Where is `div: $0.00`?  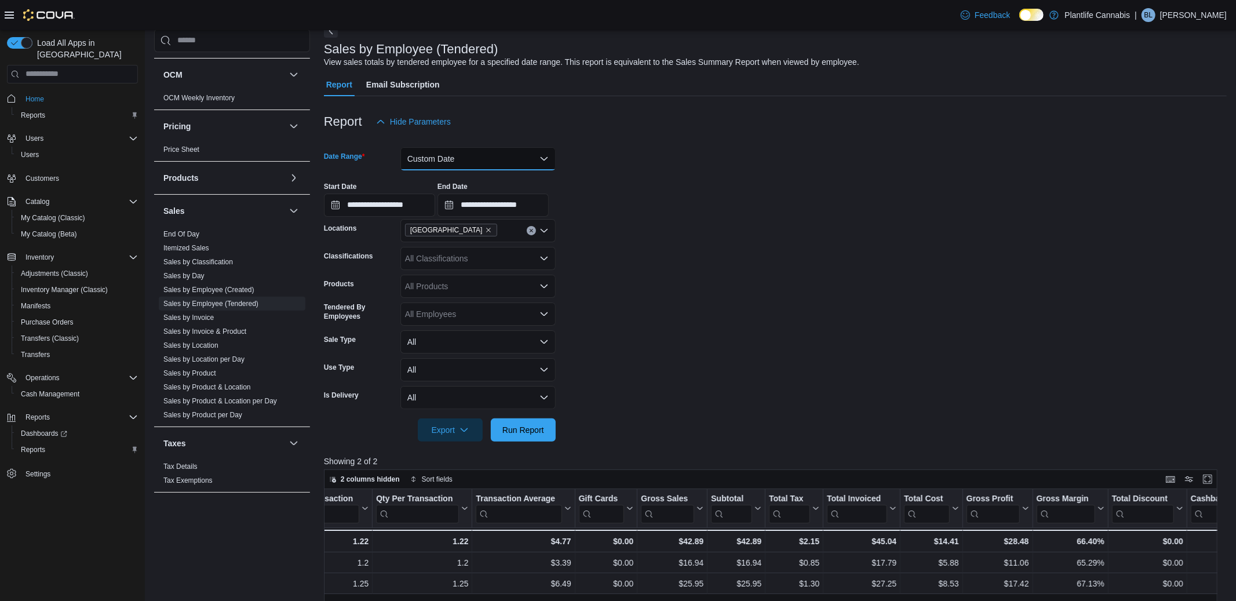 div: $0.00 is located at coordinates (1147, 541).